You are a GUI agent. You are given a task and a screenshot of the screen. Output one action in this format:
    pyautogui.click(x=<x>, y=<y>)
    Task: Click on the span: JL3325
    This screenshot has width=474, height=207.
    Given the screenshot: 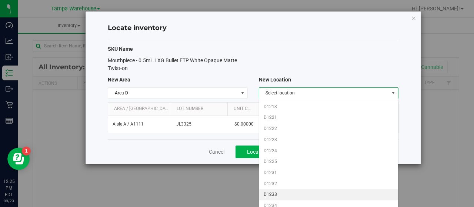 What is the action you would take?
    pyautogui.click(x=201, y=124)
    